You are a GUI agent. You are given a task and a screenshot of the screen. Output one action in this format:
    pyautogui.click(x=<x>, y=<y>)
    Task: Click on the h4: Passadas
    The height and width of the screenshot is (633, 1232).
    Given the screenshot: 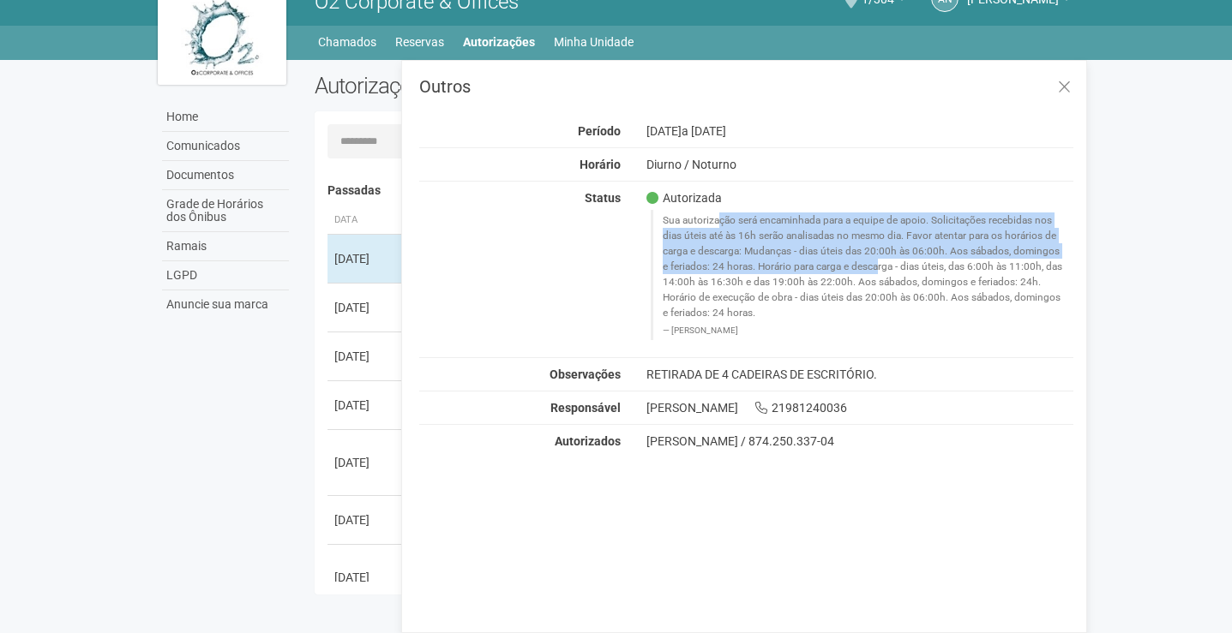 What is the action you would take?
    pyautogui.click(x=694, y=190)
    